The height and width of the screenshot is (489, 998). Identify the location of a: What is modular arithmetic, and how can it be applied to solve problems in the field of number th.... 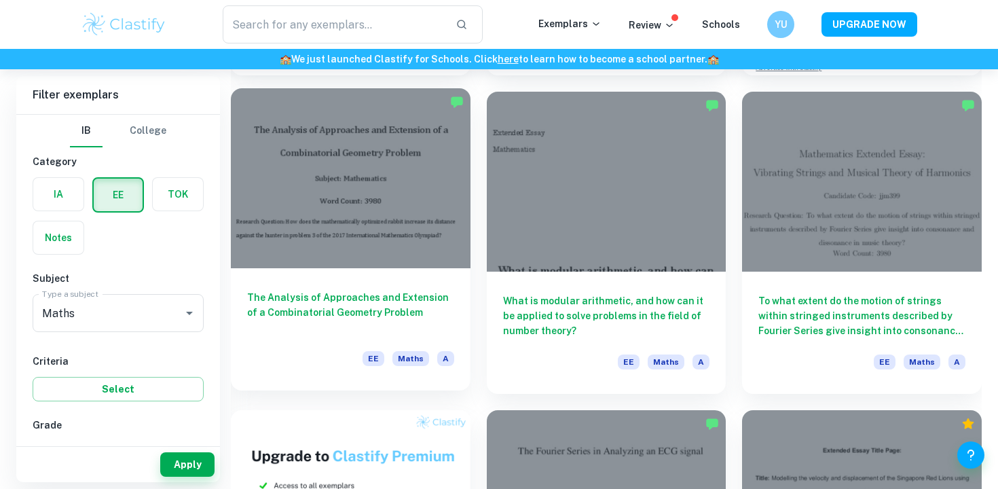
(606, 242).